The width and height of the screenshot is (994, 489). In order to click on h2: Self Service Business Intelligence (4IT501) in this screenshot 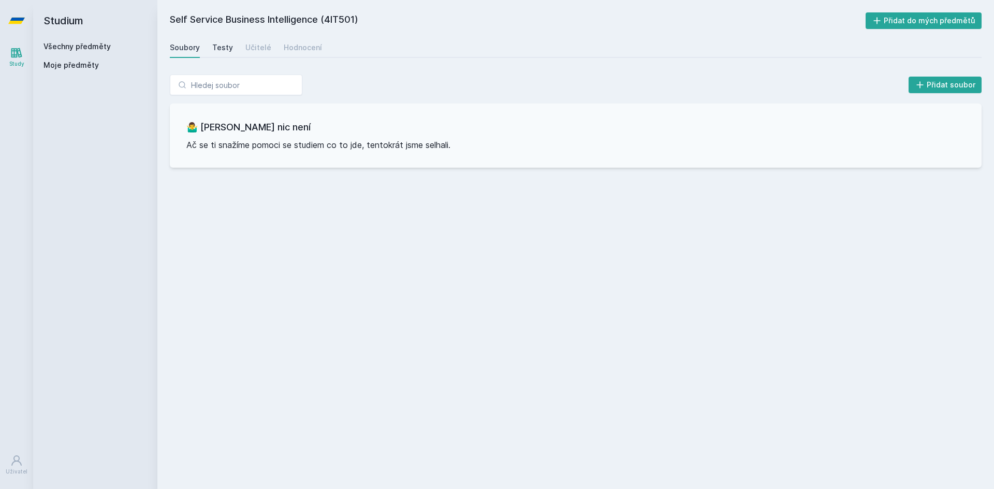, I will do `click(518, 21)`.